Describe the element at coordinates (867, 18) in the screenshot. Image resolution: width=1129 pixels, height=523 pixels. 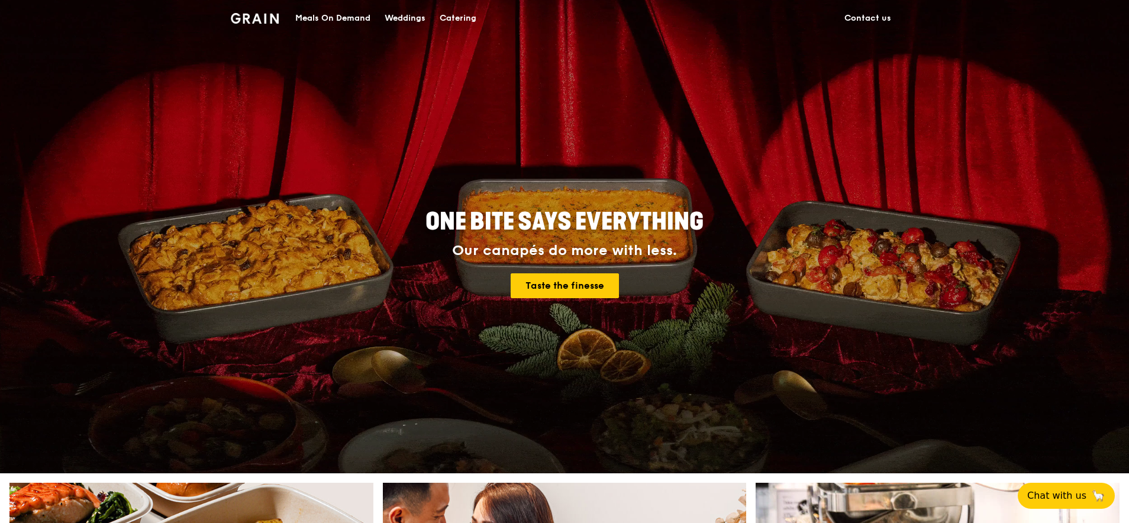
I see `a: Contact us` at that location.